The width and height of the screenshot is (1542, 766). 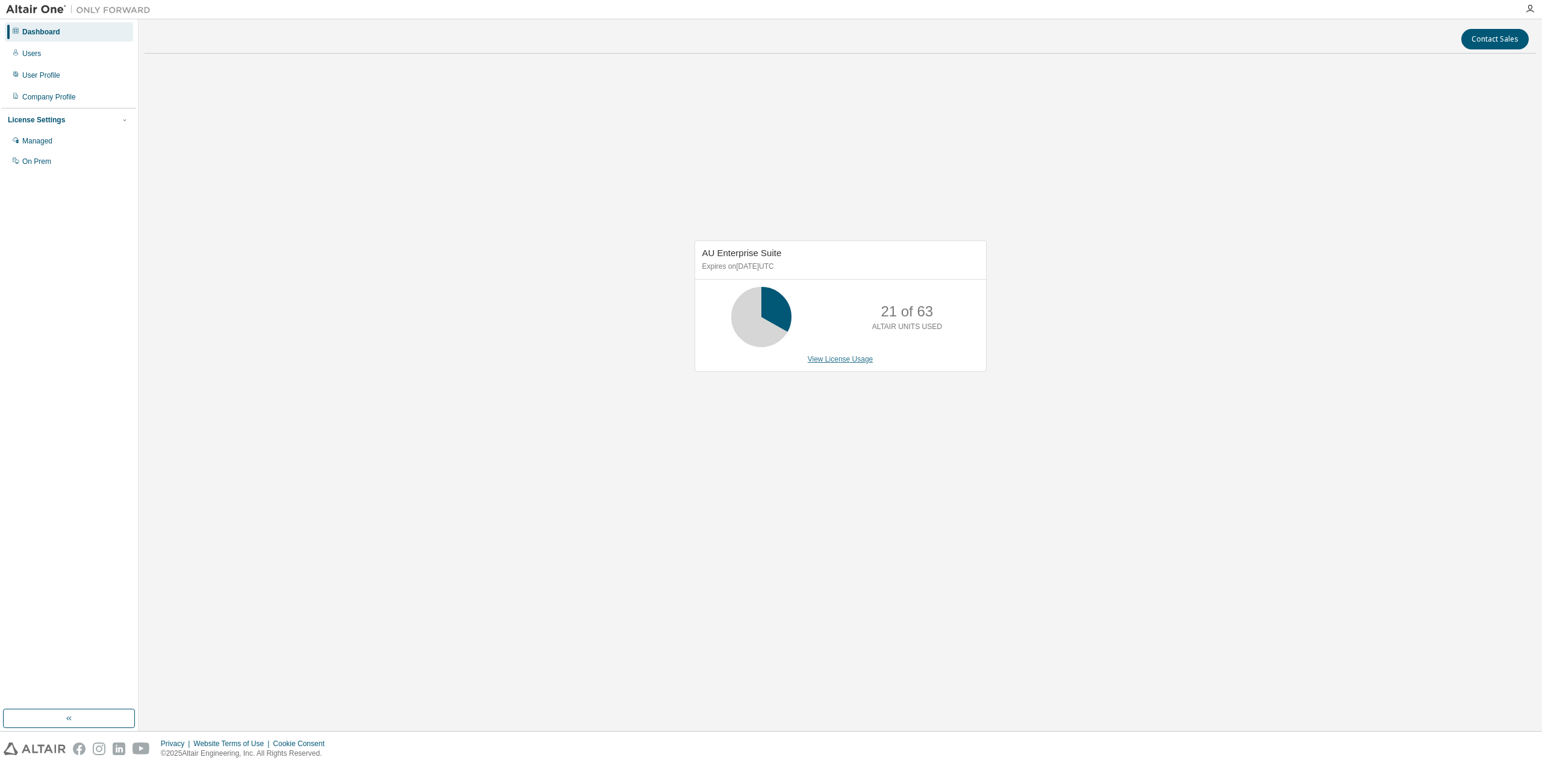 I want to click on div: License Settings, so click(x=36, y=120).